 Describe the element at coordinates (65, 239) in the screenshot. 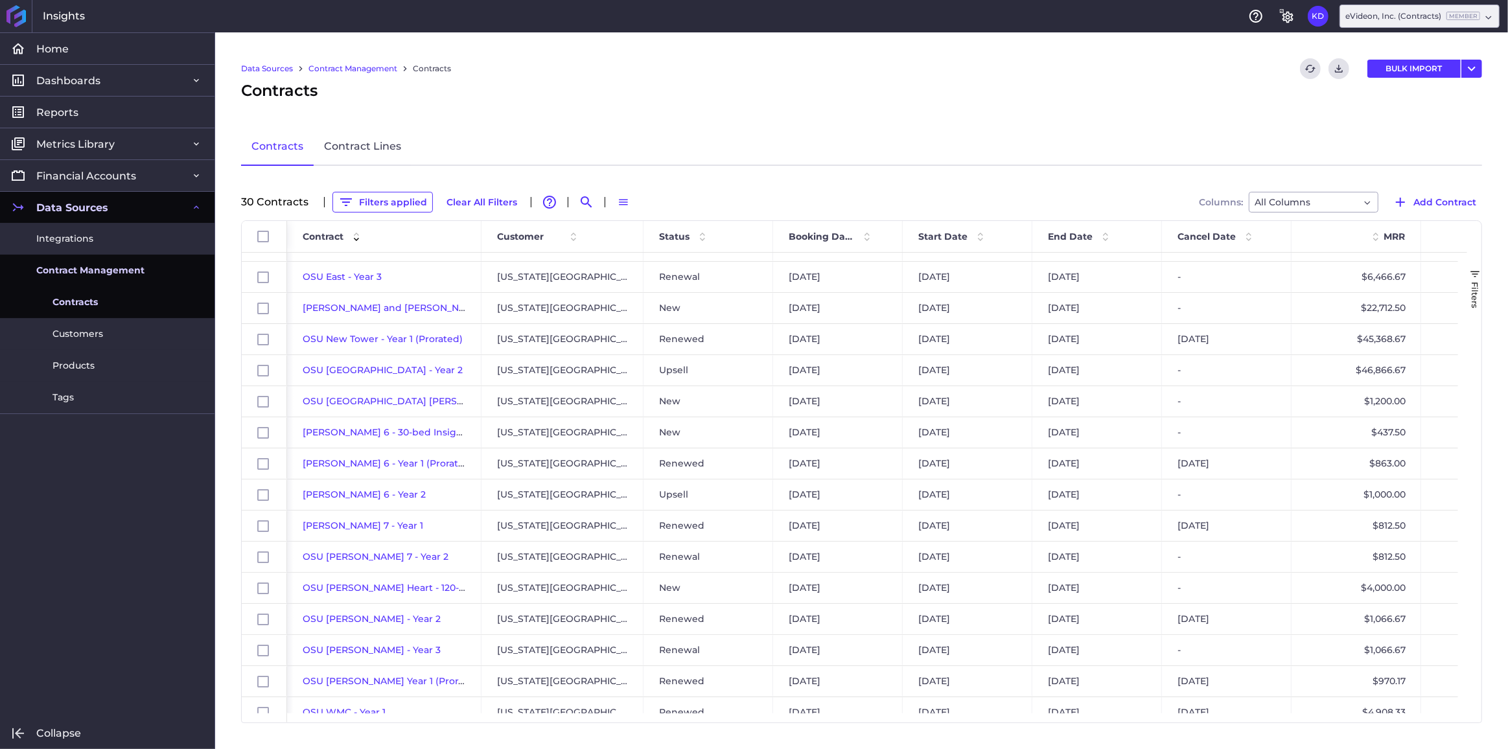

I see `span: Integrations` at that location.